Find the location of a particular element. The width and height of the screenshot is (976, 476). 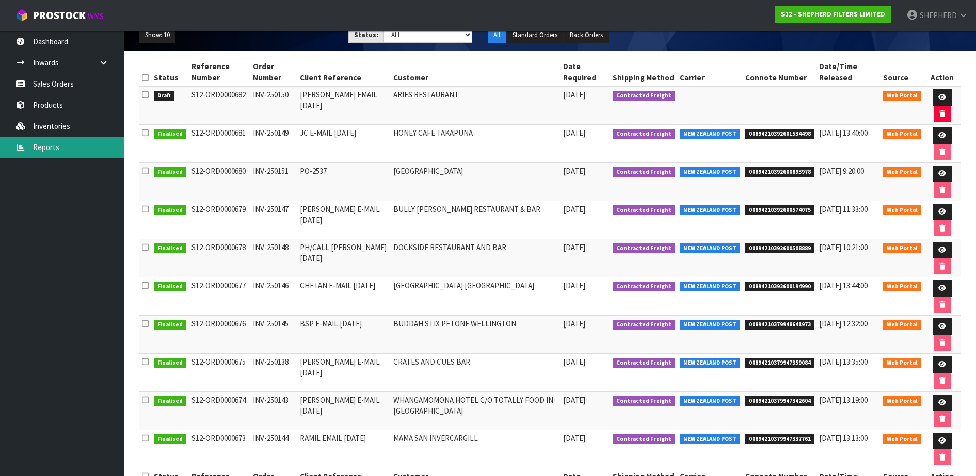

td: BUDDAH STIX PETONE WELLINGTON is located at coordinates (475, 335).